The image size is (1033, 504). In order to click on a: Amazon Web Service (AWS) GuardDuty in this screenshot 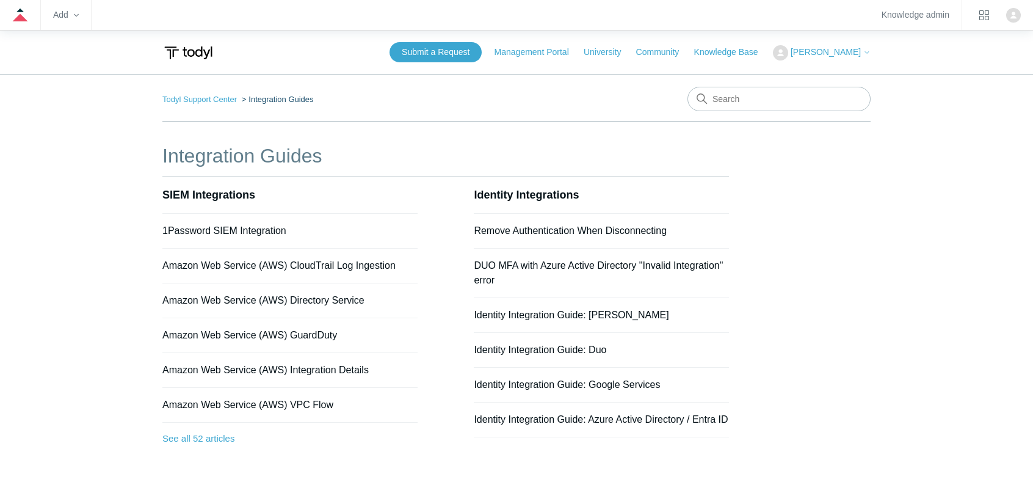, I will do `click(250, 335)`.